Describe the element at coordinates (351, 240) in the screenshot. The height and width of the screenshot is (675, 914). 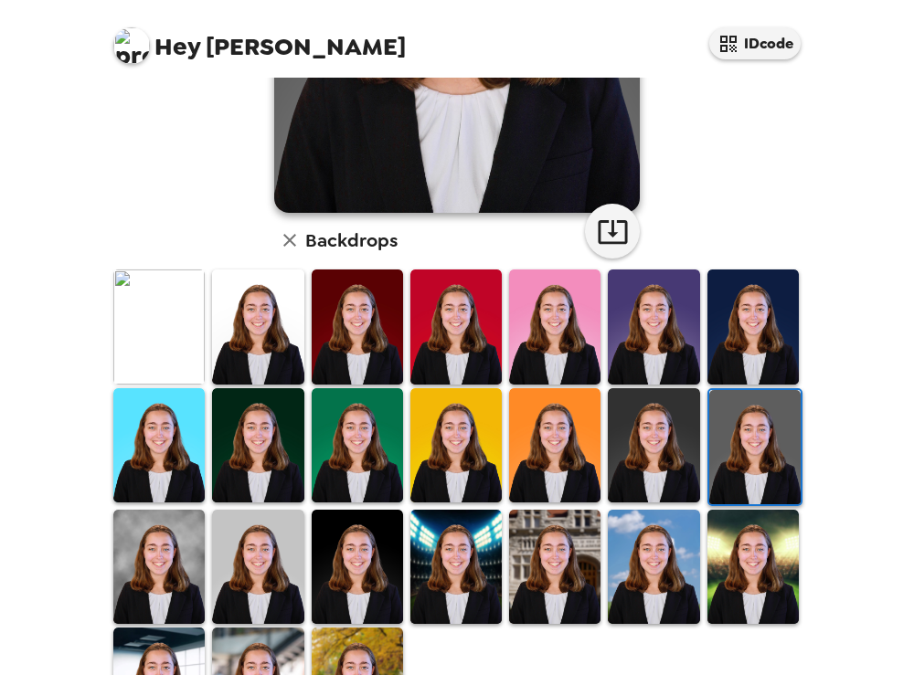
I see `h6: Backdrops` at that location.